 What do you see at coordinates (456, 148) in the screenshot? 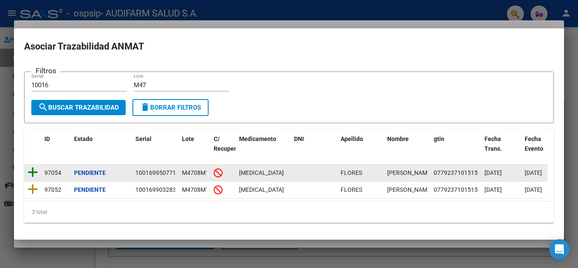
I see `datatable-header-cell: gtin` at bounding box center [456, 148].